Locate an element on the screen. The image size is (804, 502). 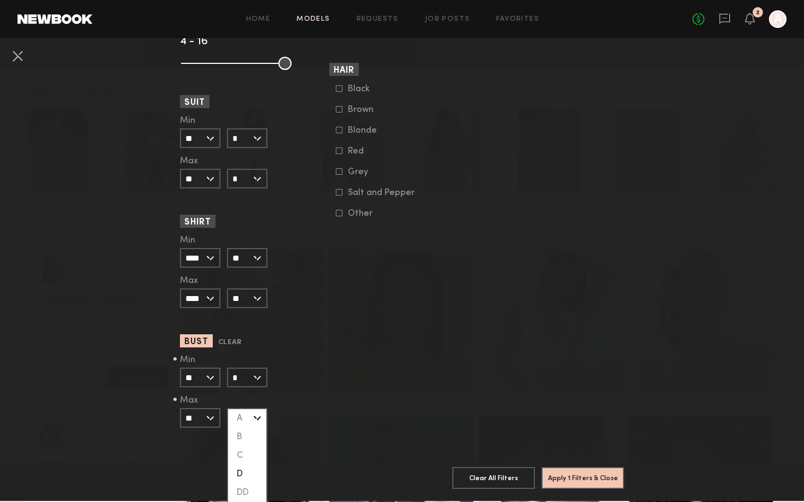
common-close-button: Cancel is located at coordinates (17, 57).